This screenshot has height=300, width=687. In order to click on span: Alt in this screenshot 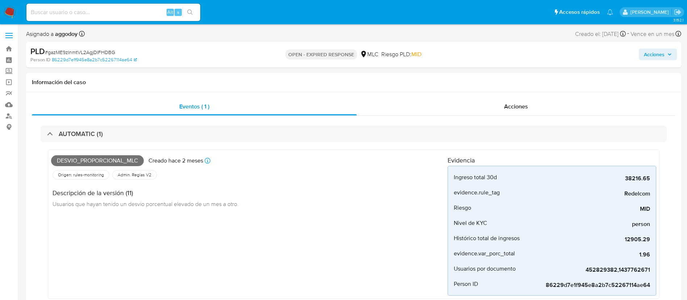, I will do `click(170, 12)`.